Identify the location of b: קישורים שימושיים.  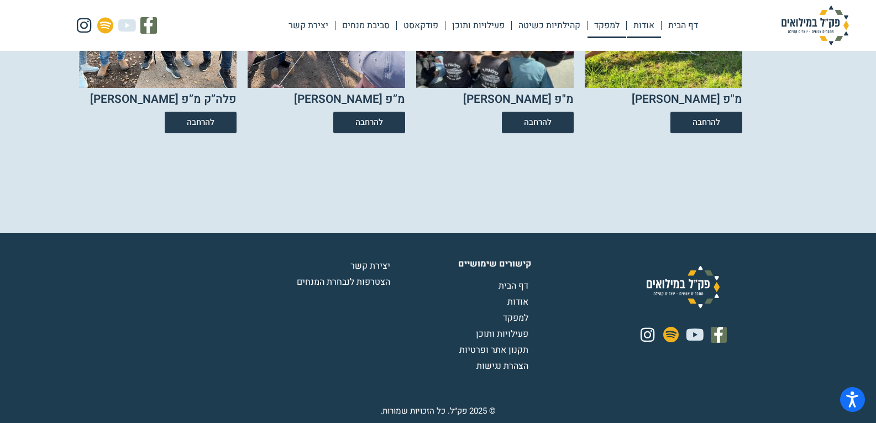
(495, 264).